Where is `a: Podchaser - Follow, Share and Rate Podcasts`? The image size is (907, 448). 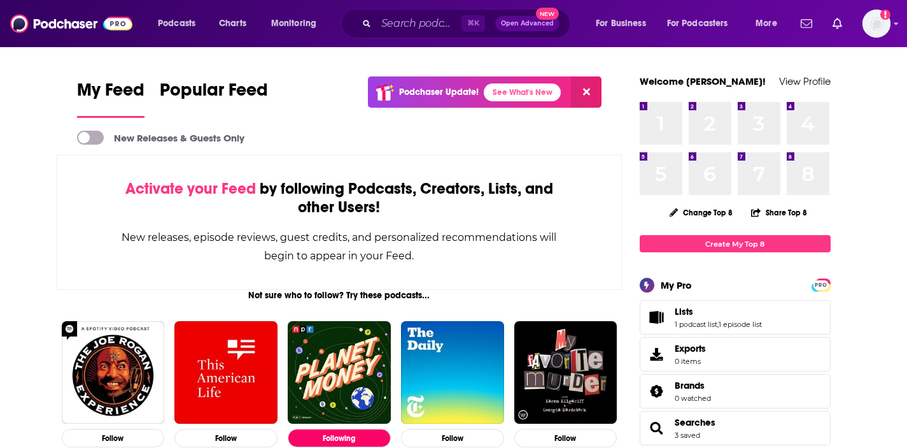
a: Podchaser - Follow, Share and Rate Podcasts is located at coordinates (71, 24).